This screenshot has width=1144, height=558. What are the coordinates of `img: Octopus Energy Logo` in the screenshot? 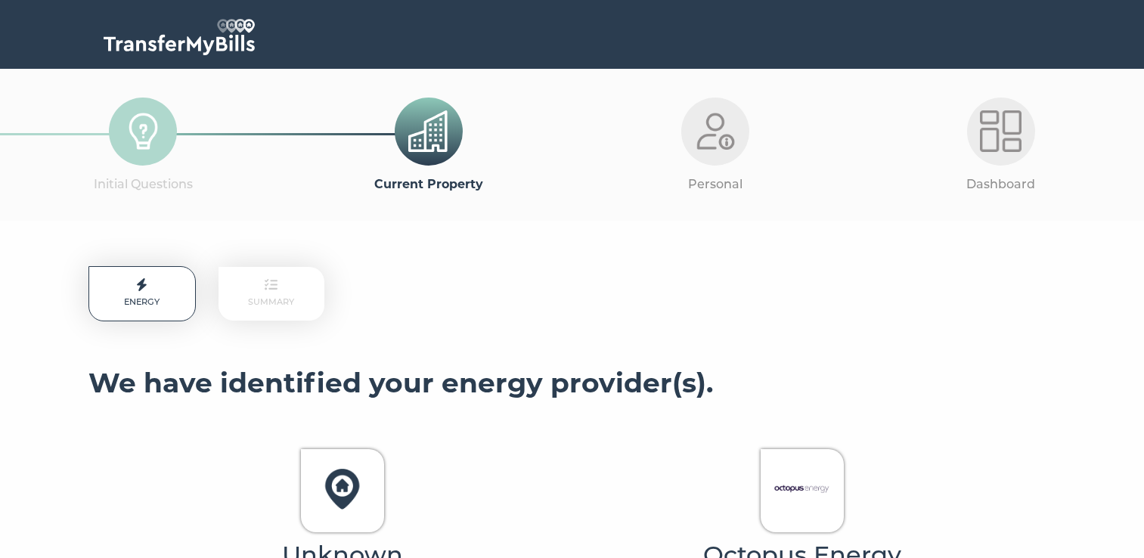 It's located at (802, 489).